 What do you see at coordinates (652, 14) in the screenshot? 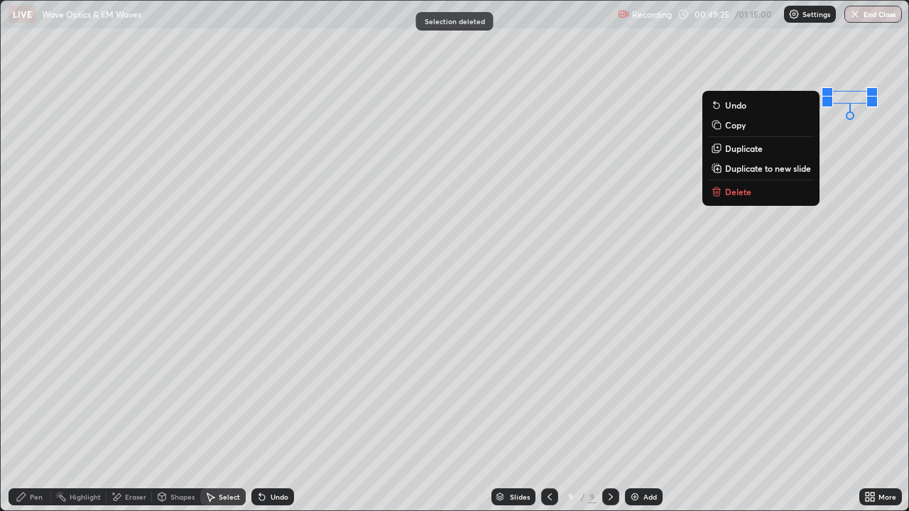
I see `p: Recording` at bounding box center [652, 14].